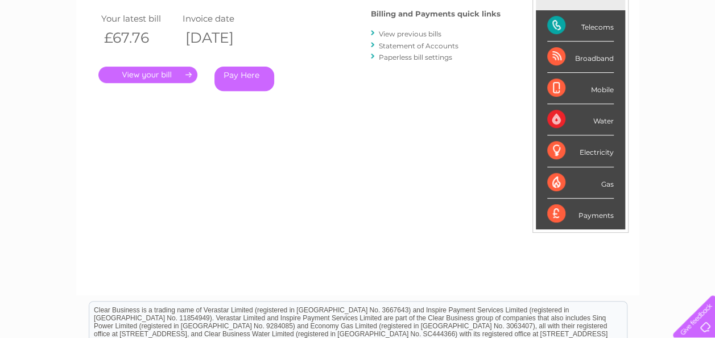 The height and width of the screenshot is (338, 715). What do you see at coordinates (653, 52) in the screenshot?
I see `a: Contact` at bounding box center [653, 52].